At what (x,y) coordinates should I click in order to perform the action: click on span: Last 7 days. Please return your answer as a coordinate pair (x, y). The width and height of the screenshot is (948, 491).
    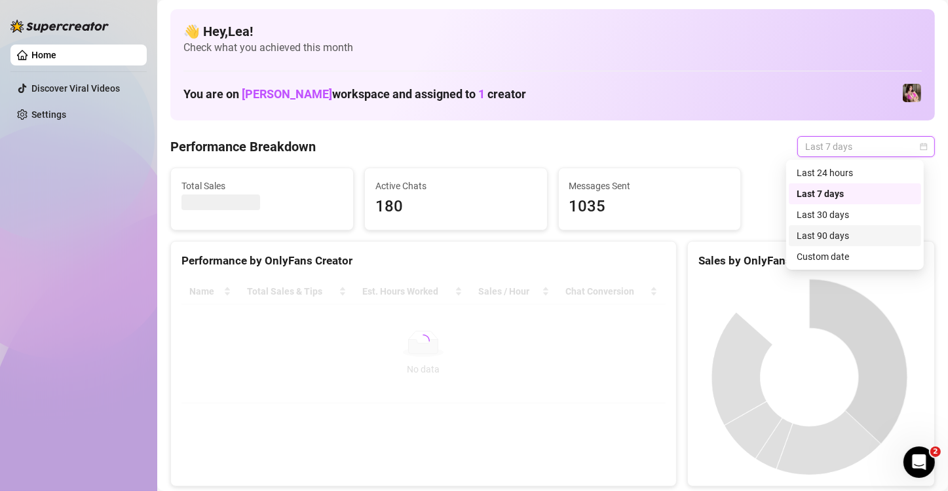
    Looking at the image, I should click on (866, 147).